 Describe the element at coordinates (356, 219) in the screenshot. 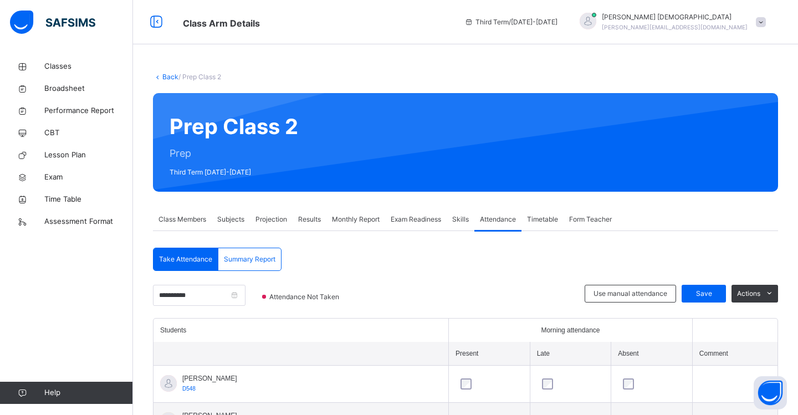

I see `span: Monthly Report` at that location.